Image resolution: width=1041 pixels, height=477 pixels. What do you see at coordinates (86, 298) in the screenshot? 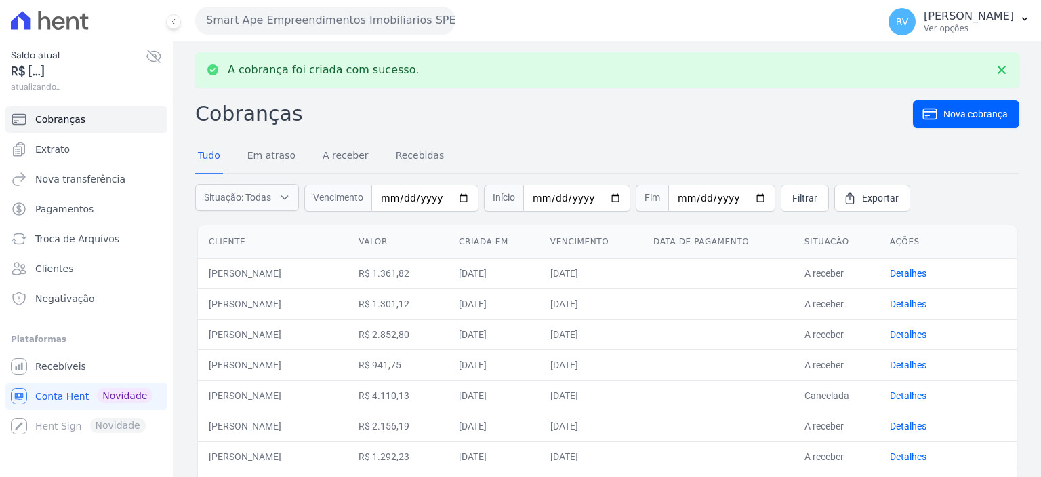
I see `a: Negativação` at bounding box center [86, 298].